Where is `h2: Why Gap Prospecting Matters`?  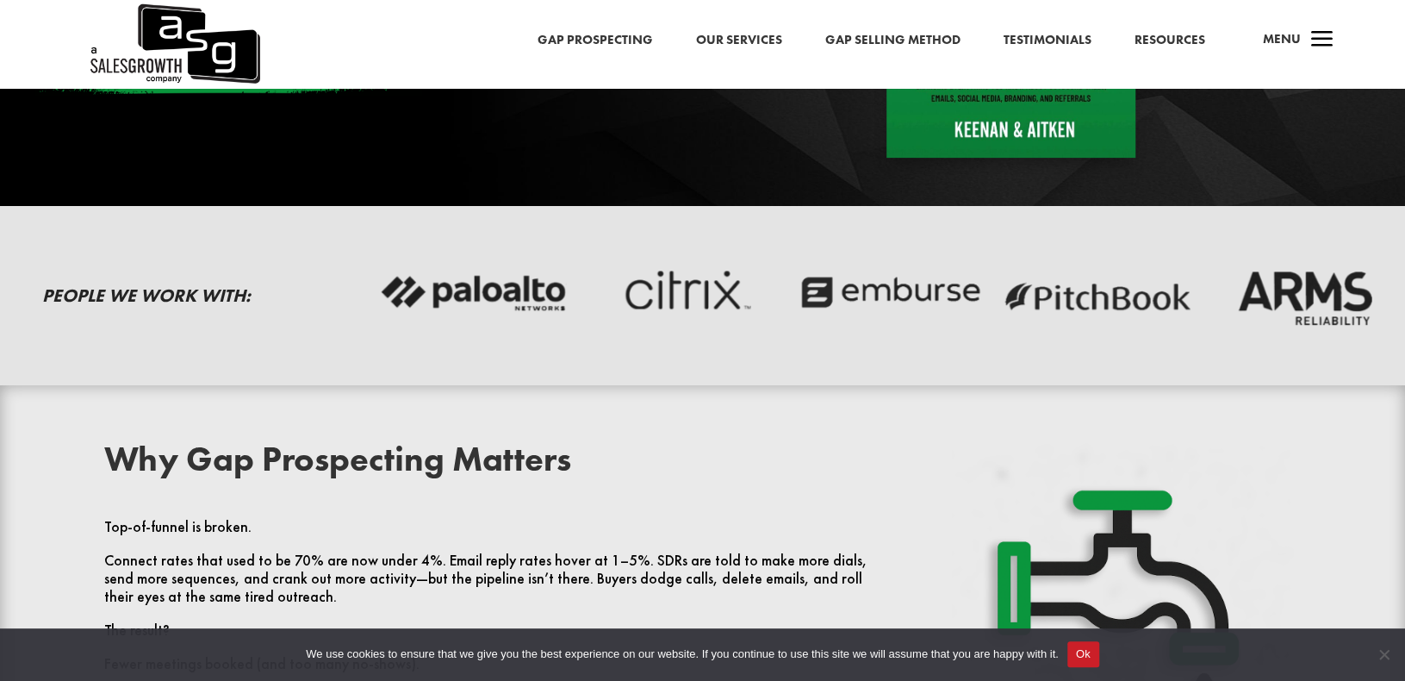 h2: Why Gap Prospecting Matters is located at coordinates (492, 464).